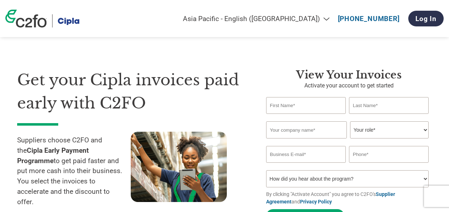  What do you see at coordinates (53, 156) in the screenshot?
I see `strong: Cipla Early Payment Programme` at bounding box center [53, 156].